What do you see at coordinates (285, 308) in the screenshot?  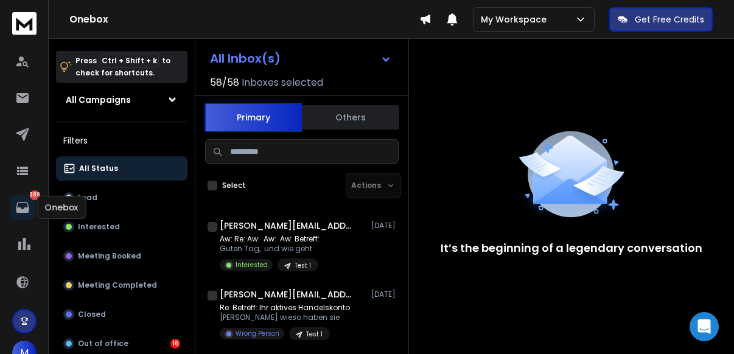 I see `p: Re: Betreff: Ihr aktives Handelskonto` at bounding box center [285, 308].